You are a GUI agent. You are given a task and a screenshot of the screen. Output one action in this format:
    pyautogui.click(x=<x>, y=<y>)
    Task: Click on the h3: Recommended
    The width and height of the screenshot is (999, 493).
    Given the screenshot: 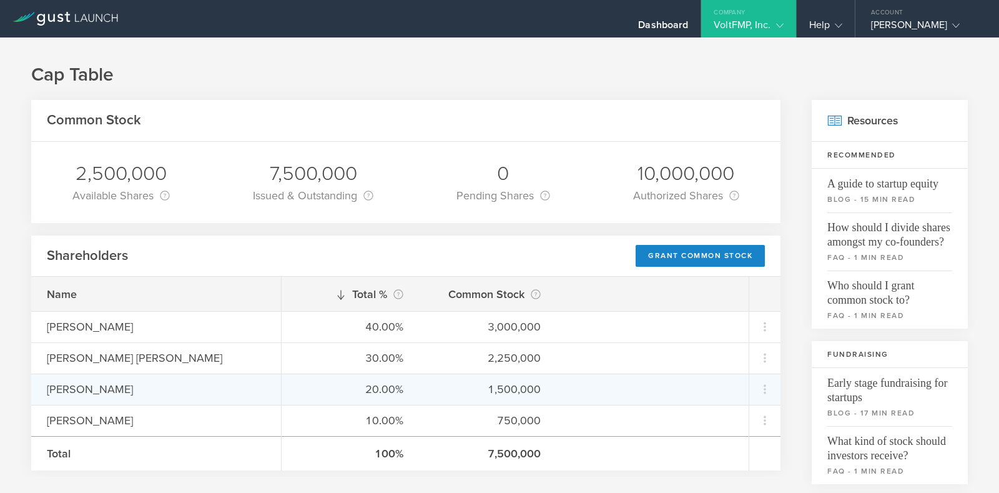 What is the action you would take?
    pyautogui.click(x=890, y=155)
    